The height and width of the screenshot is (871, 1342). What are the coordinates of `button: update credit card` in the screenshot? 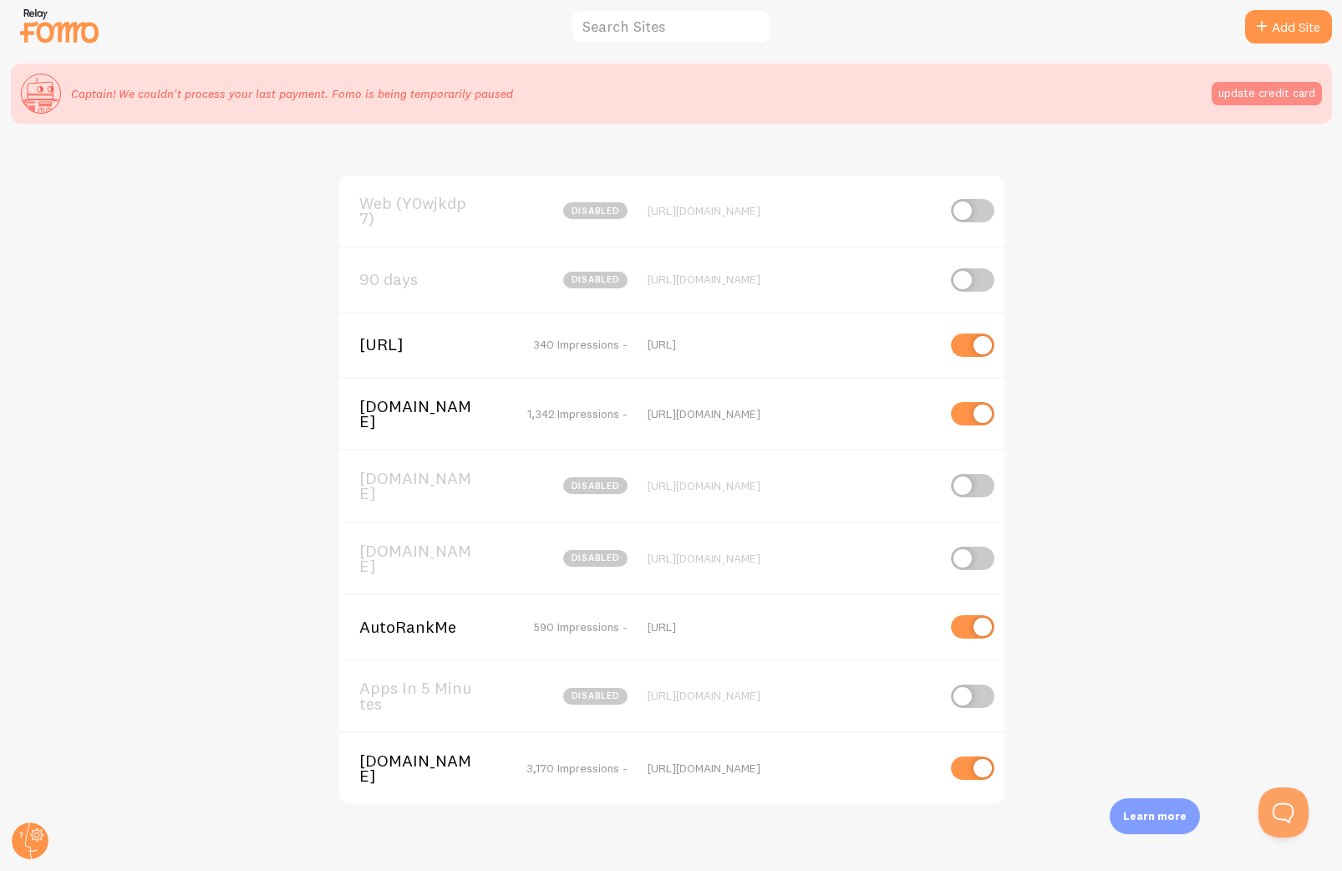 It's located at (1267, 94).